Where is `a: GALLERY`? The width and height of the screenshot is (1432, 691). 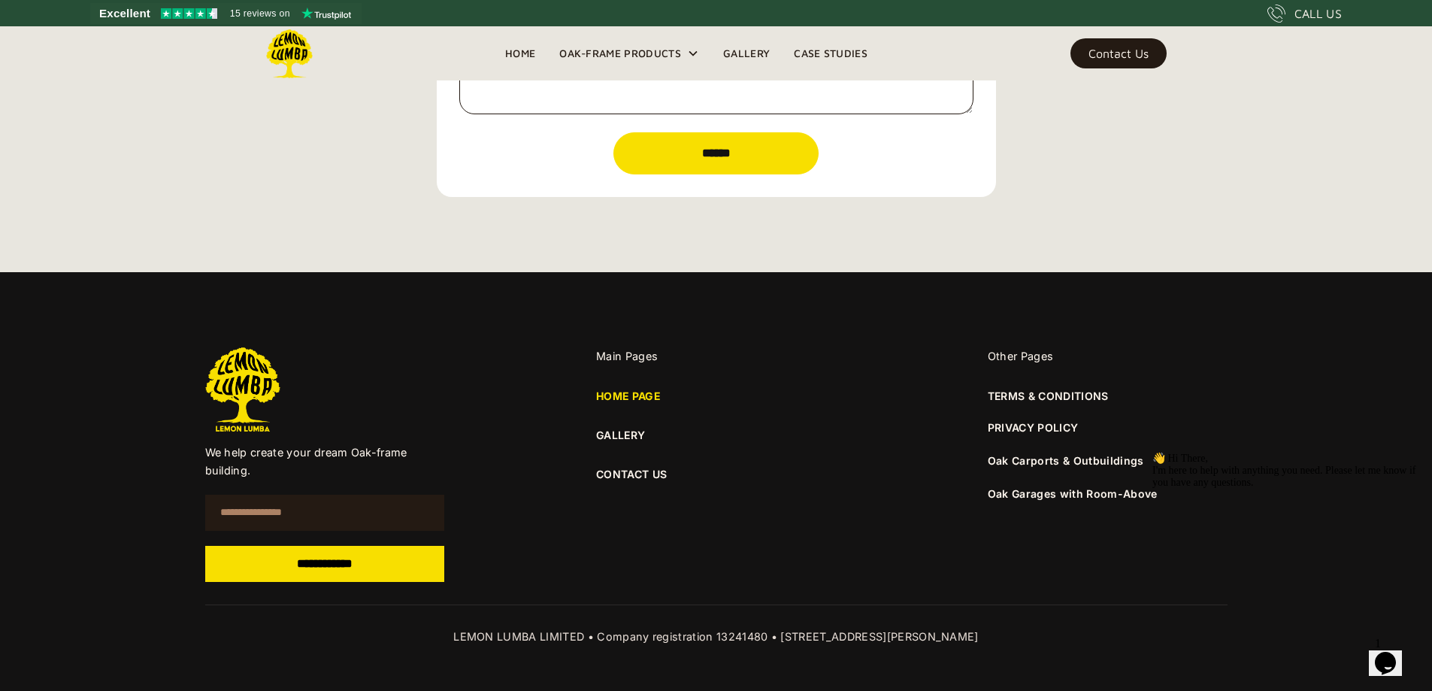
a: GALLERY is located at coordinates (716, 435).